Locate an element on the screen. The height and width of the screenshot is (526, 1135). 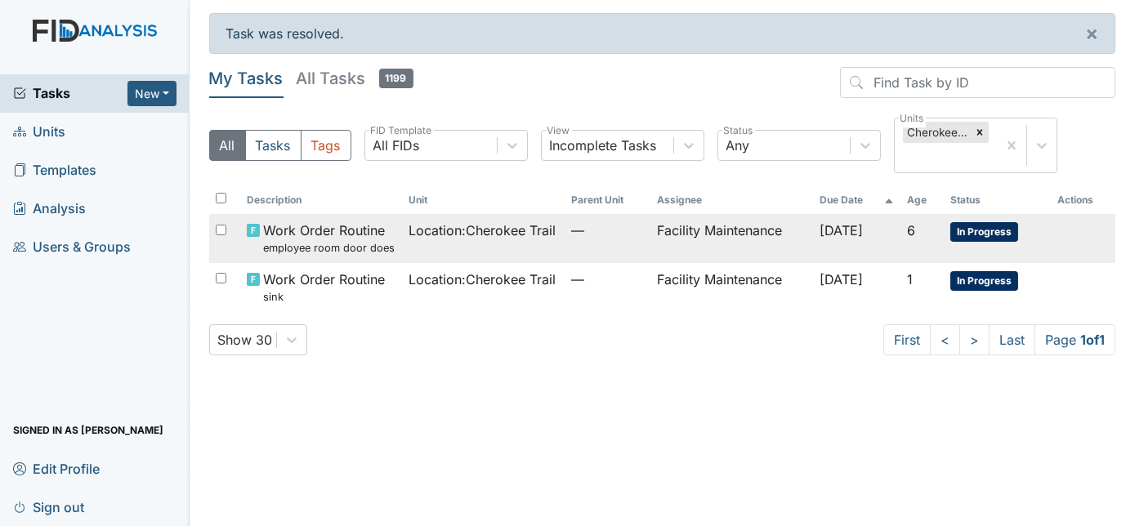
small: employee room door doesn't latch when door is closed is located at coordinates (329, 248).